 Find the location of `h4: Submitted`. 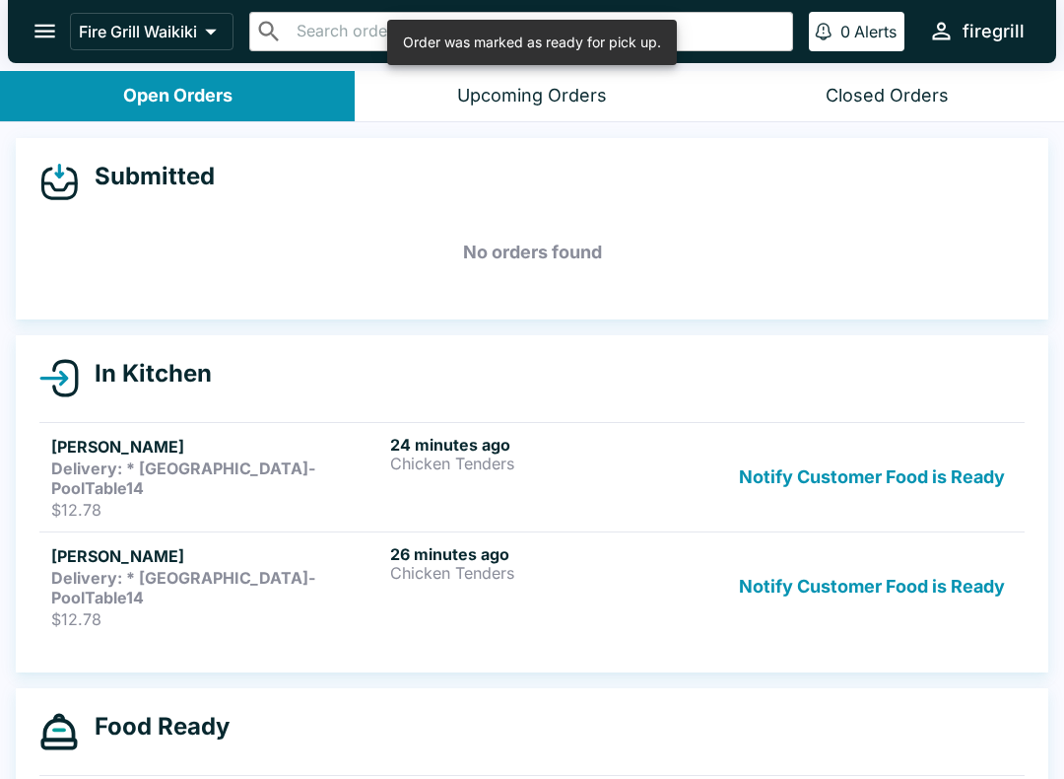

h4: Submitted is located at coordinates (147, 176).